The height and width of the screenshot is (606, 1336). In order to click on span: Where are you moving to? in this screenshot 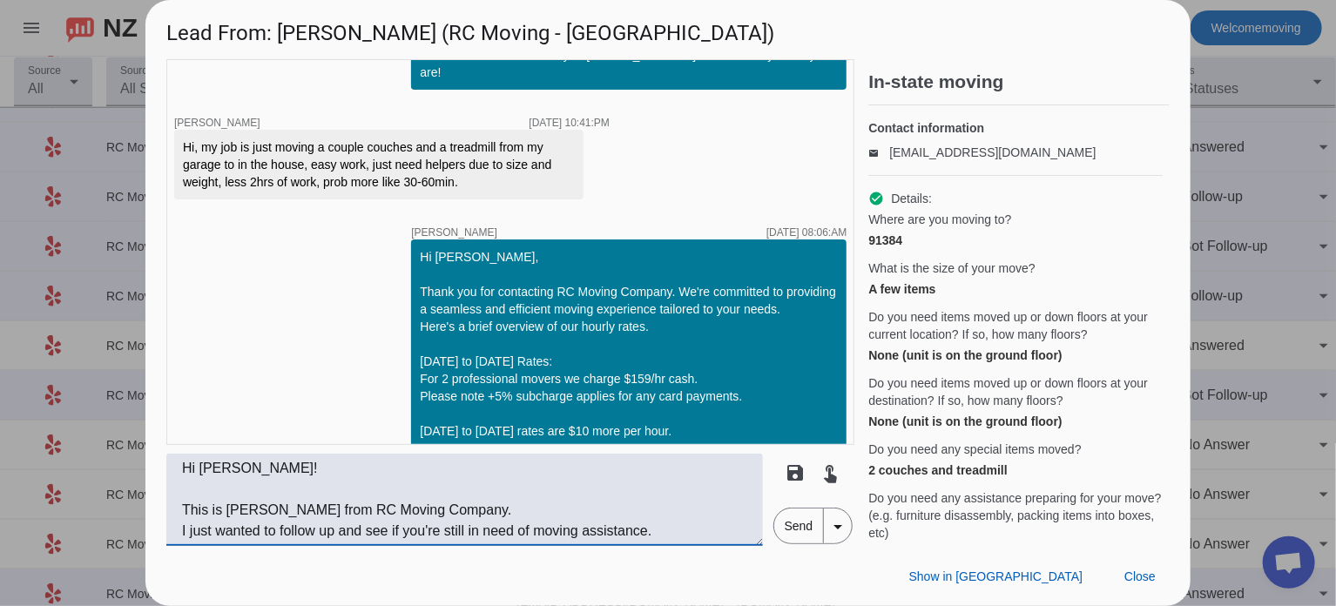, I will do `click(940, 220)`.